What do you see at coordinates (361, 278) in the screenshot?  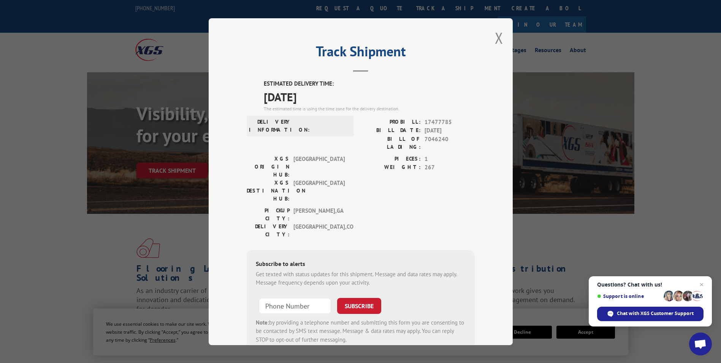 I see `div: Get texted with status updates for this shipment. Message and data rates may apply. Message frequ...` at bounding box center [361, 278].